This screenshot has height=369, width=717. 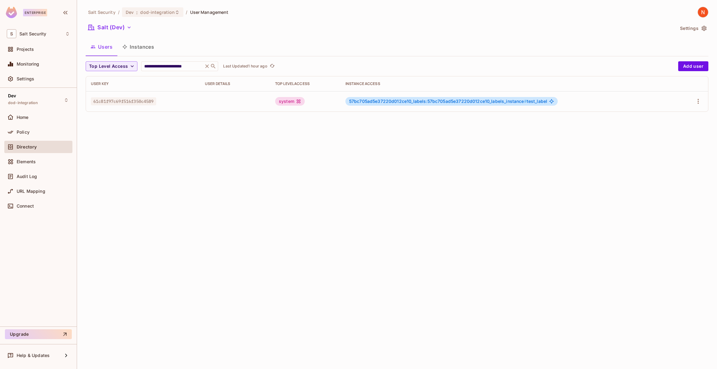 What do you see at coordinates (33, 355) in the screenshot?
I see `span: Help & Updates` at bounding box center [33, 355].